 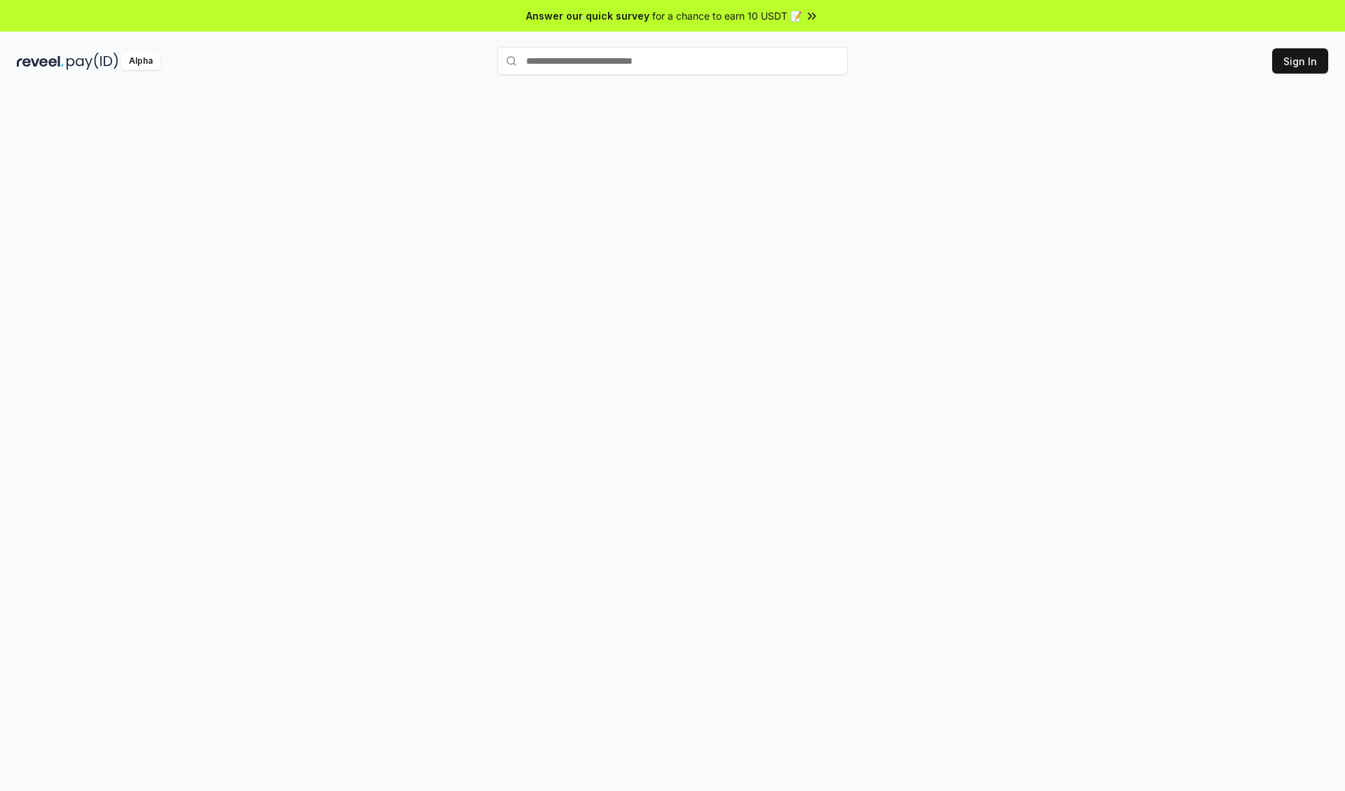 What do you see at coordinates (92, 61) in the screenshot?
I see `img: pay_id` at bounding box center [92, 61].